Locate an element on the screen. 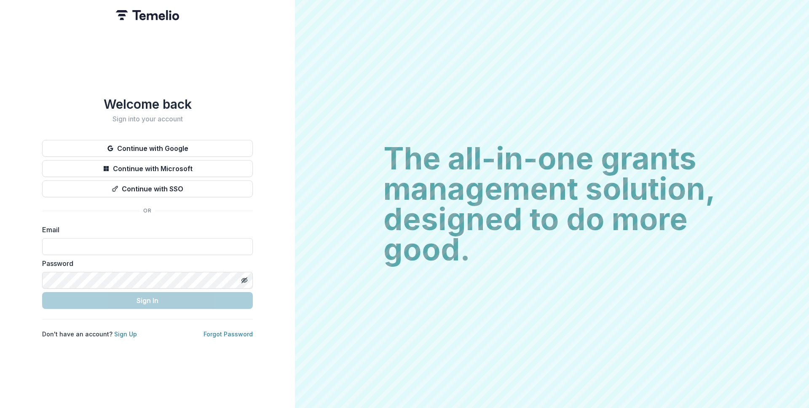  label: Email is located at coordinates (145, 230).